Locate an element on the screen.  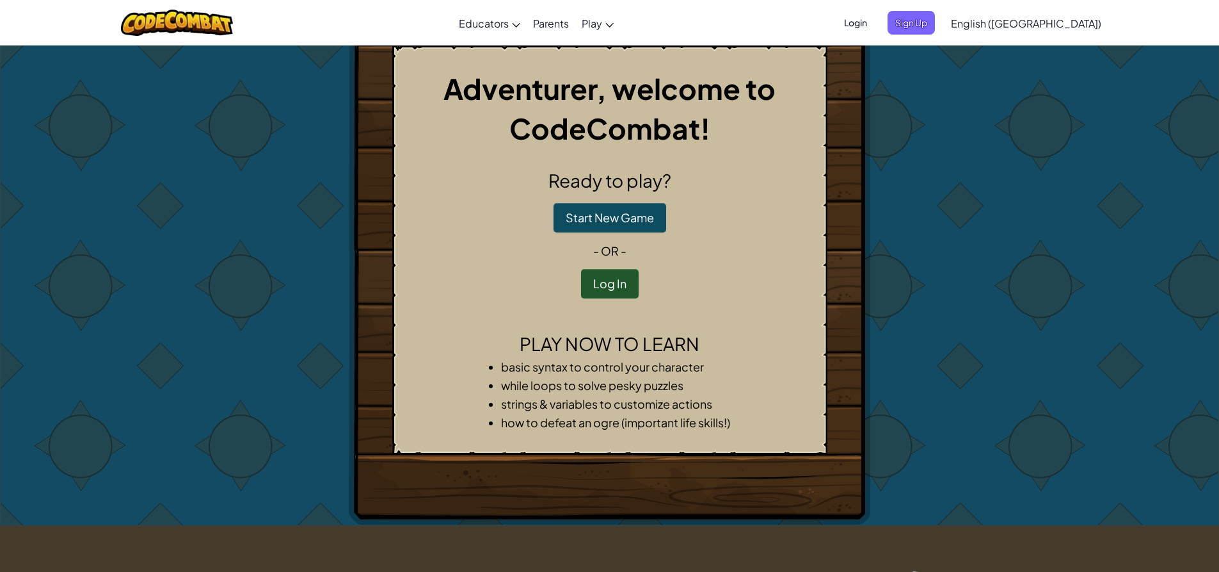
h2: Ready to play? is located at coordinates (610, 181).